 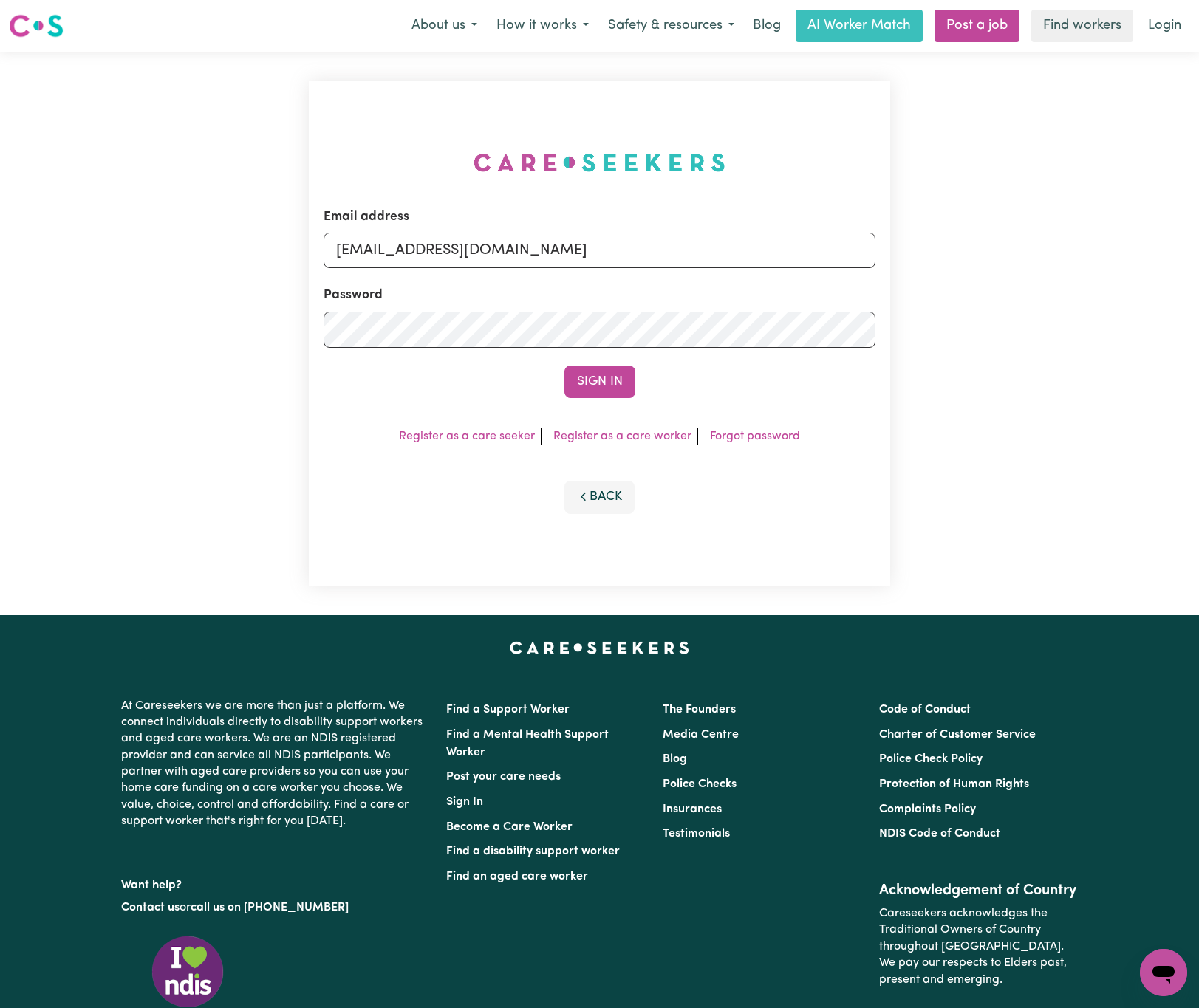 I want to click on h2: Acknowledgement of Country, so click(x=978, y=890).